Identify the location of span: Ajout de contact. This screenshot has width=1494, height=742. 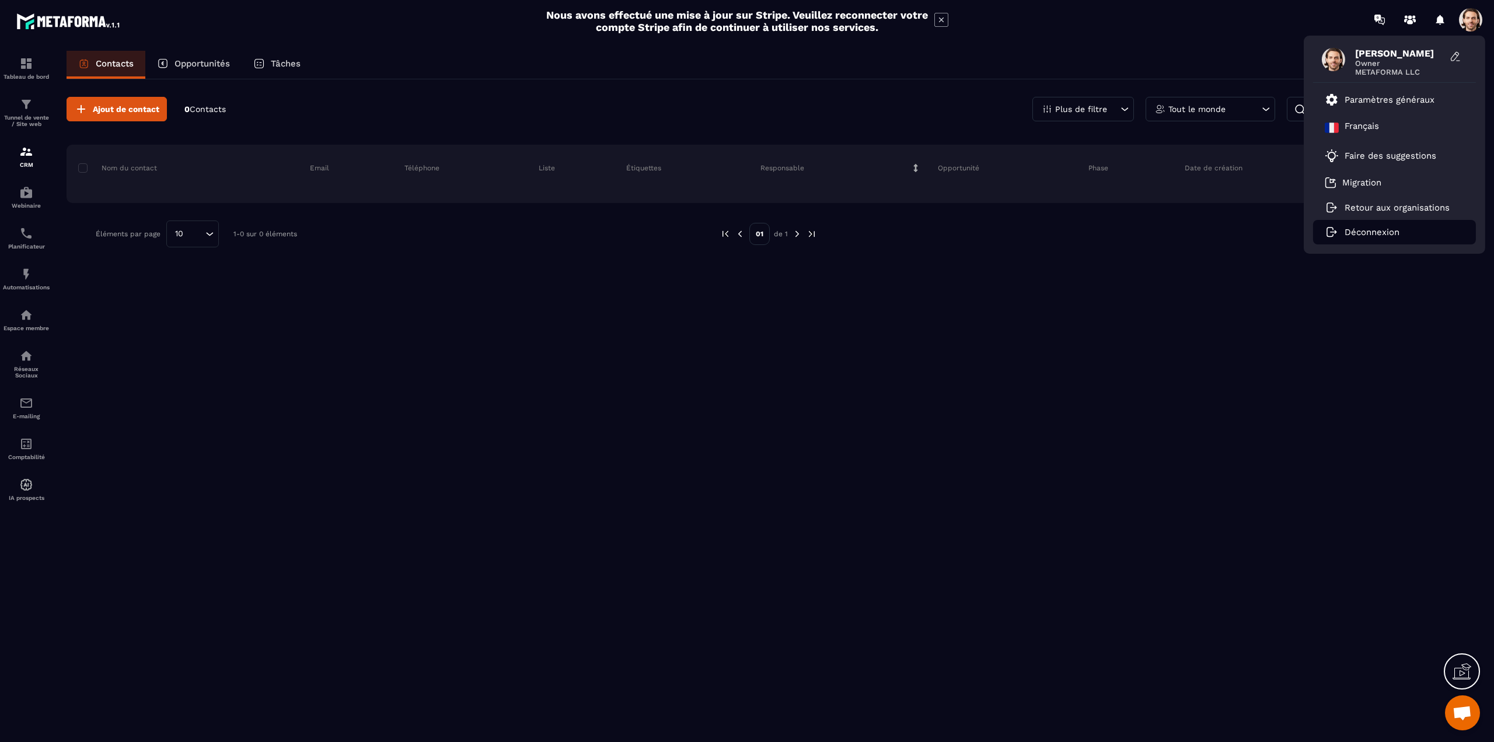
(126, 109).